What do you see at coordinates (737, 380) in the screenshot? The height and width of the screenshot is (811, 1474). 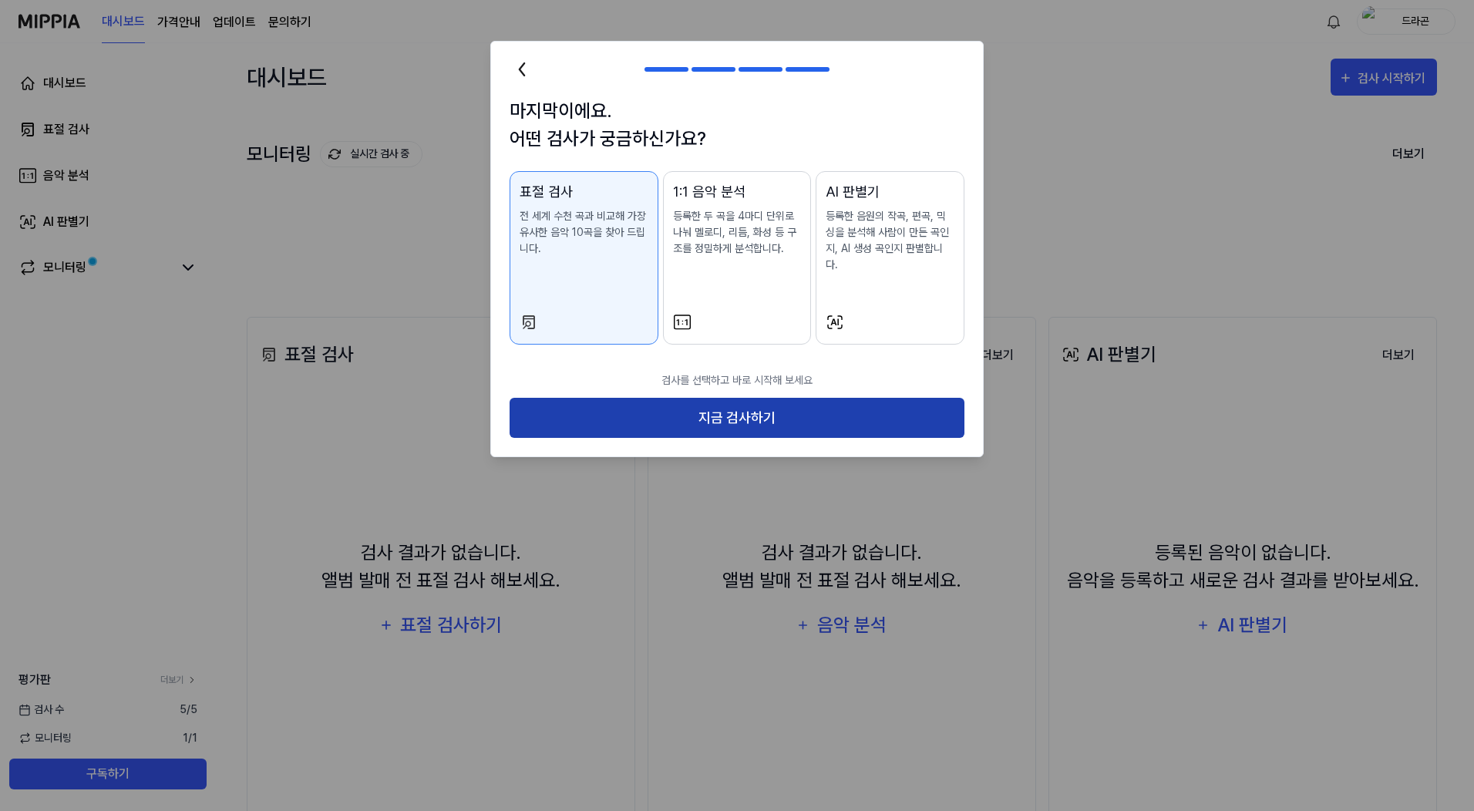 I see `p: 검사를 선택하고 바로 시작해 보세요` at bounding box center [737, 380].